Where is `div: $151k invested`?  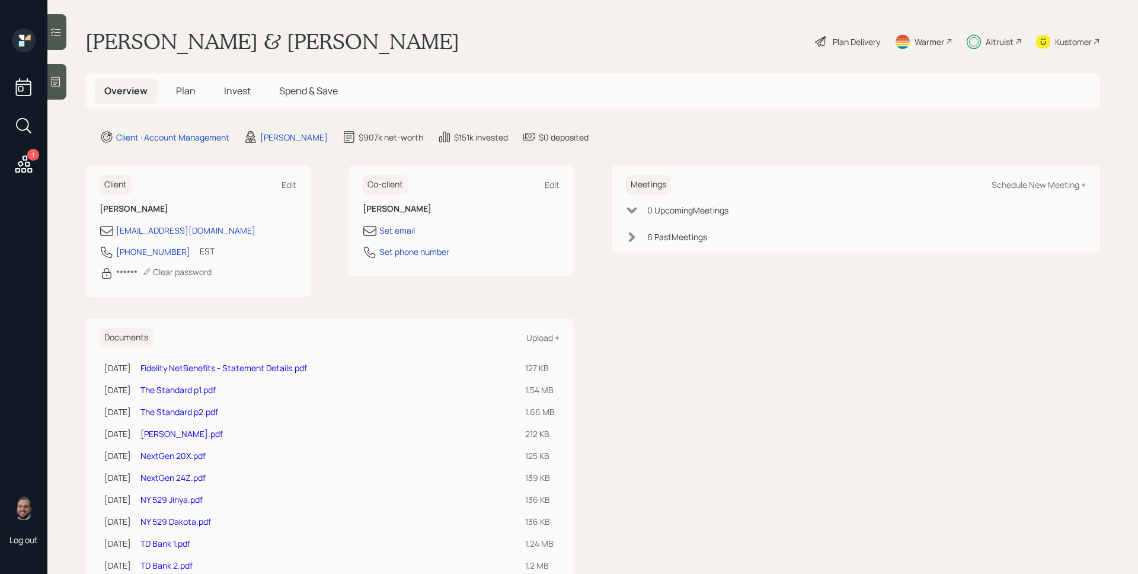 div: $151k invested is located at coordinates (481, 137).